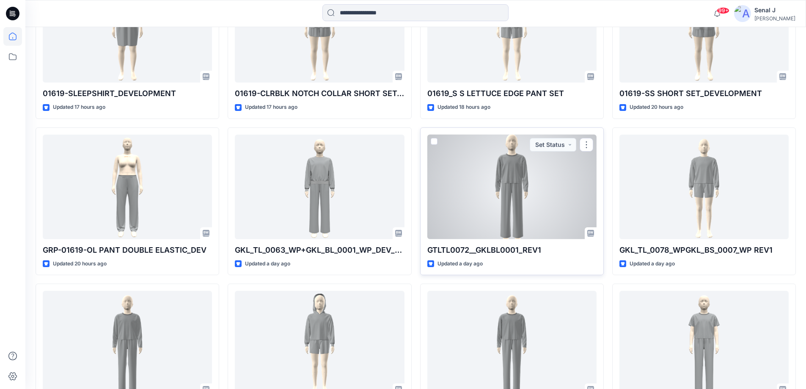 The width and height of the screenshot is (806, 389). What do you see at coordinates (512, 187) in the screenshot?
I see `a: GTLTL0072__GKLBL0001_REV1` at bounding box center [512, 187].